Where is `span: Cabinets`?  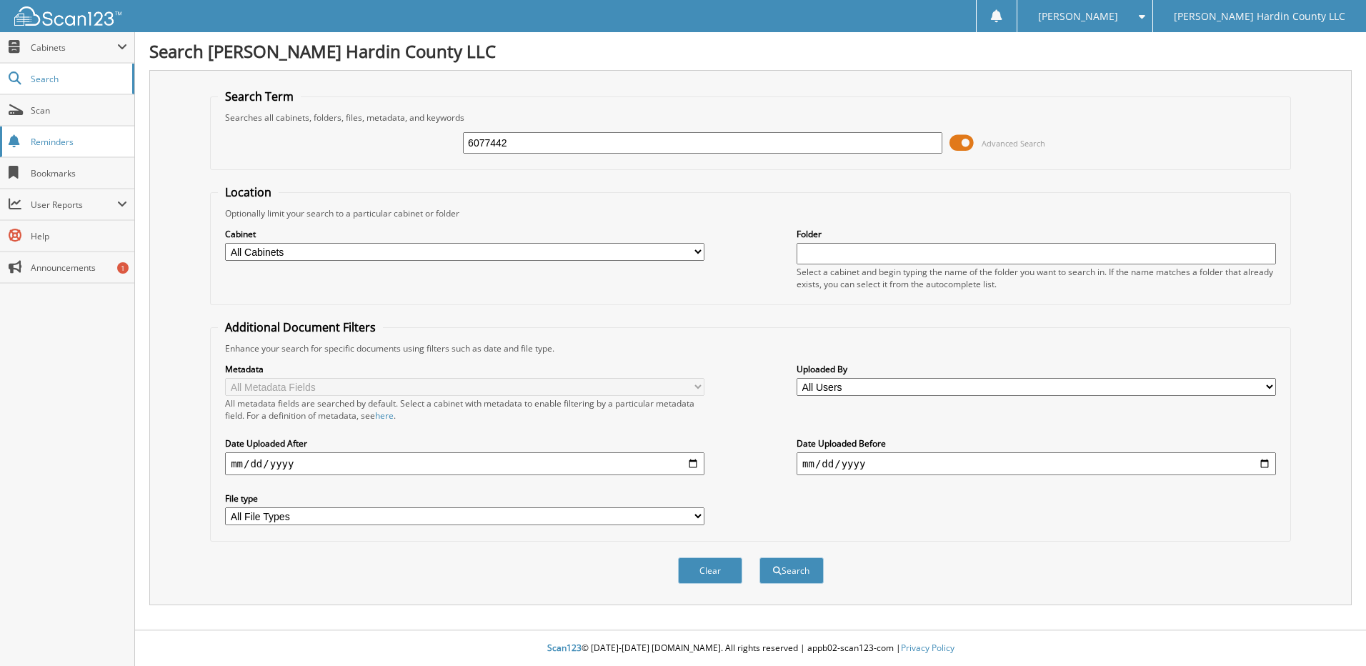
span: Cabinets is located at coordinates (74, 47).